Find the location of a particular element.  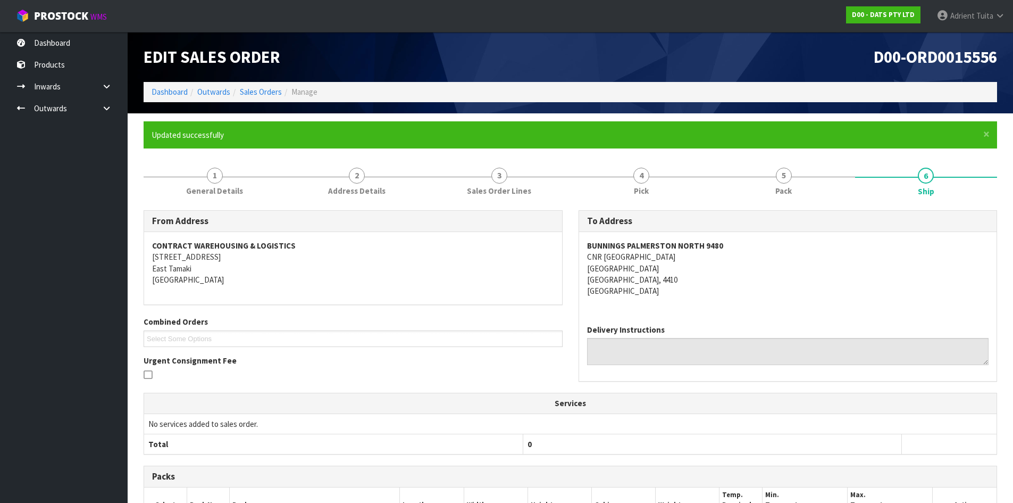

span: 4 is located at coordinates (641, 176).